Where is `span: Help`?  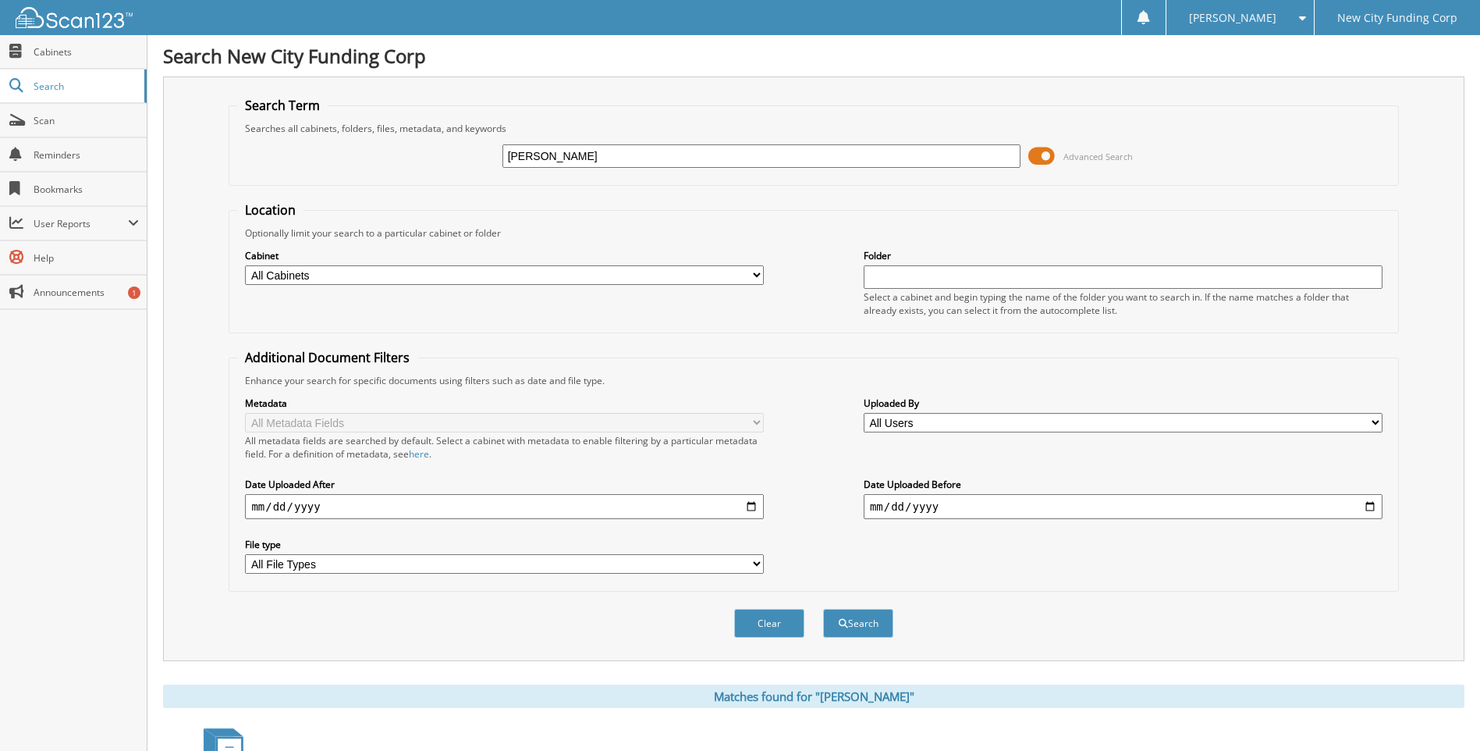 span: Help is located at coordinates (86, 258).